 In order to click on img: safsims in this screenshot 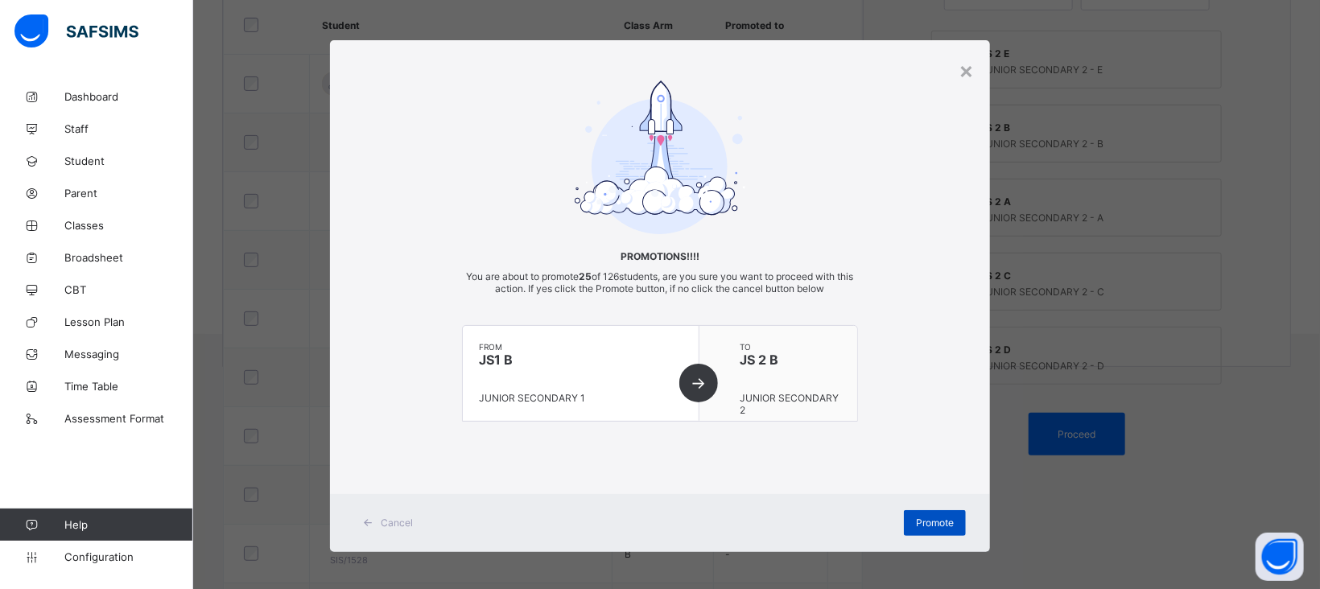, I will do `click(76, 31)`.